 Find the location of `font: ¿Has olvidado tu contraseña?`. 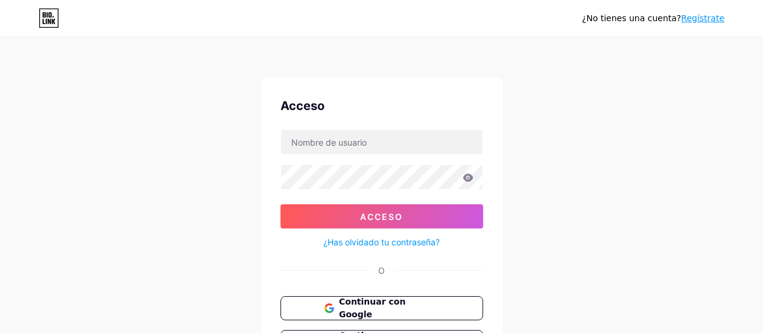

font: ¿Has olvidado tu contraseña? is located at coordinates (381, 241).